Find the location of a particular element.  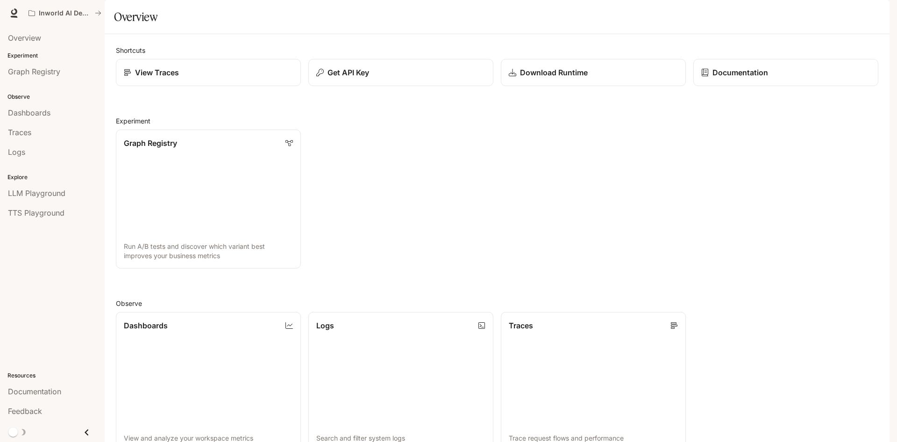

p: Dashboards is located at coordinates (146, 325).